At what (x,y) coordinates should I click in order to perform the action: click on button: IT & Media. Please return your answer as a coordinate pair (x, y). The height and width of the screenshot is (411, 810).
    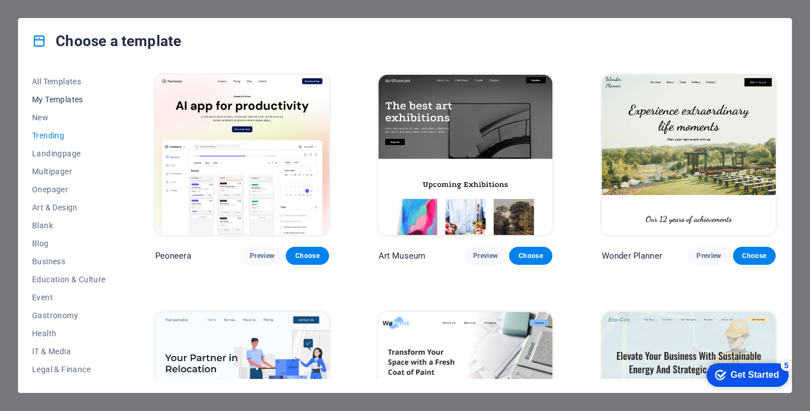
    Looking at the image, I should click on (69, 351).